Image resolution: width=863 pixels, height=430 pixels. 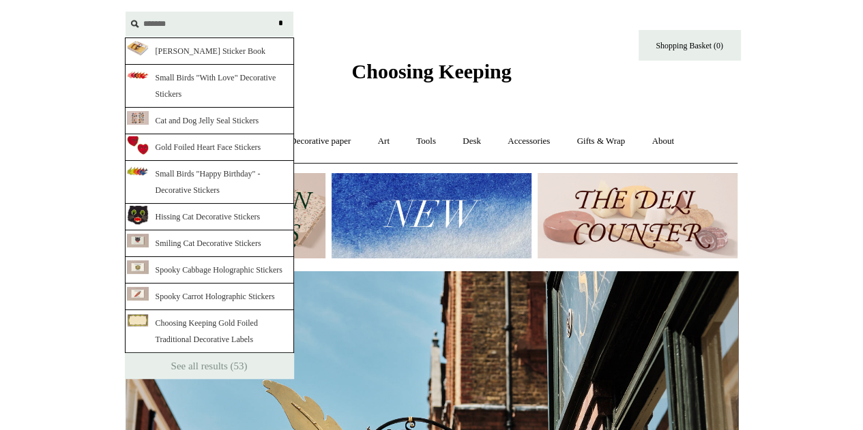 What do you see at coordinates (209, 270) in the screenshot?
I see `a: Spooky Cabbage Holographic Stickers` at bounding box center [209, 270].